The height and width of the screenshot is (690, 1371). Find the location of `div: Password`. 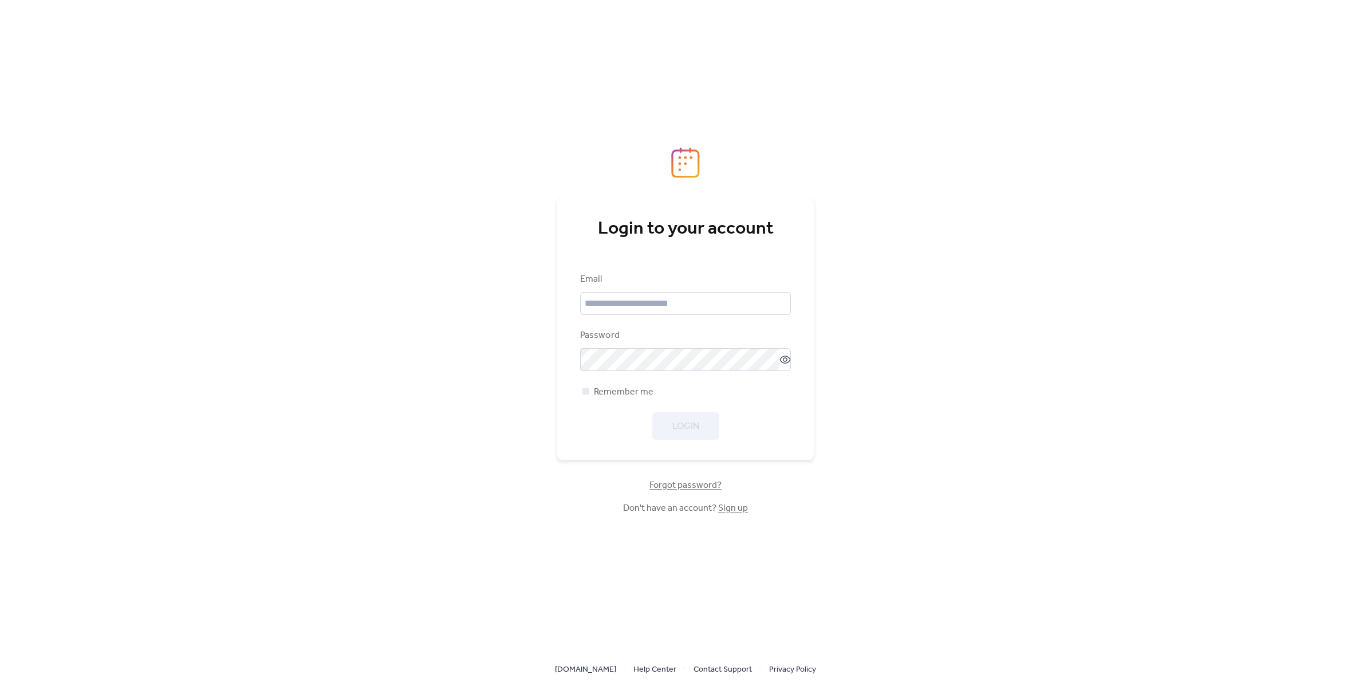

div: Password is located at coordinates (684, 335).